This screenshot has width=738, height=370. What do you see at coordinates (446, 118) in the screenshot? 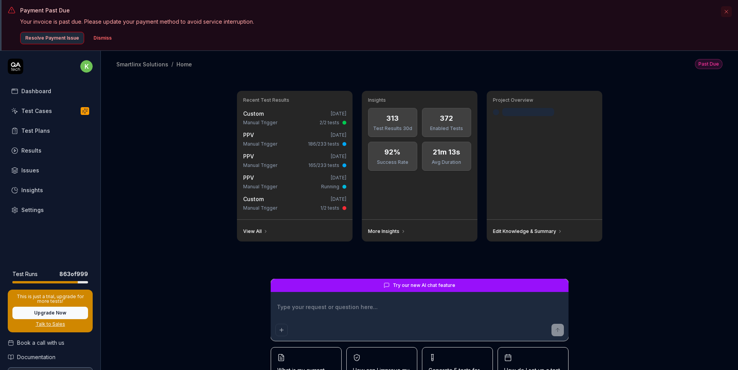
I see `div: 372` at bounding box center [446, 118].